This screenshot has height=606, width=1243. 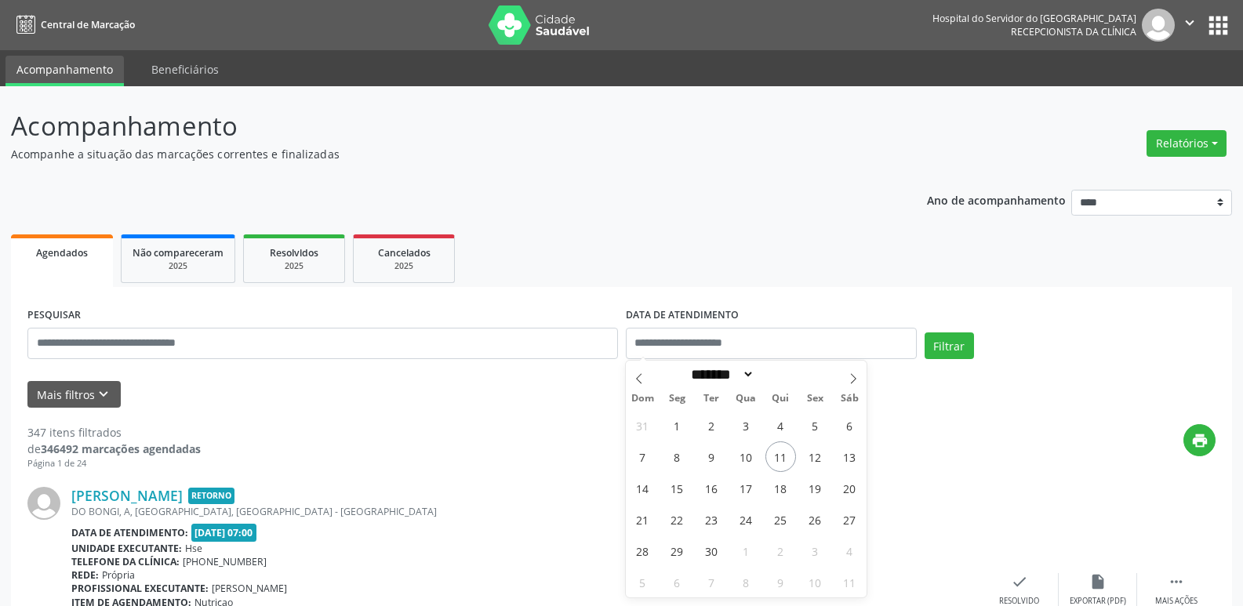 I want to click on span: Ter, so click(x=711, y=398).